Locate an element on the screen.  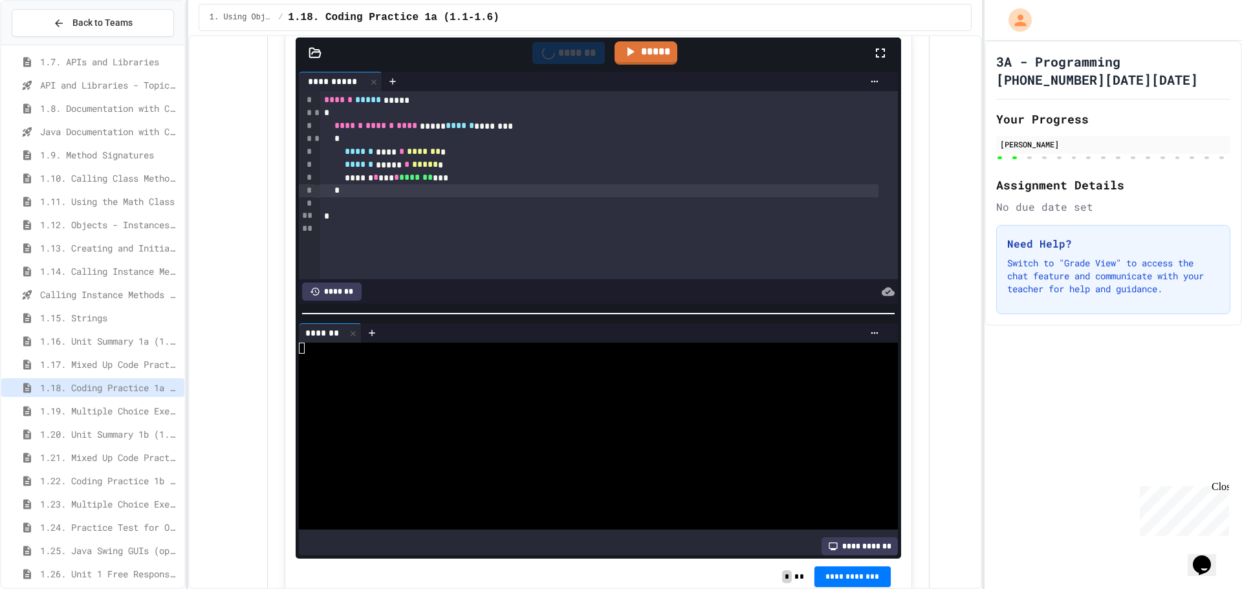
span: 1.11. Using the Math Class is located at coordinates (109, 201).